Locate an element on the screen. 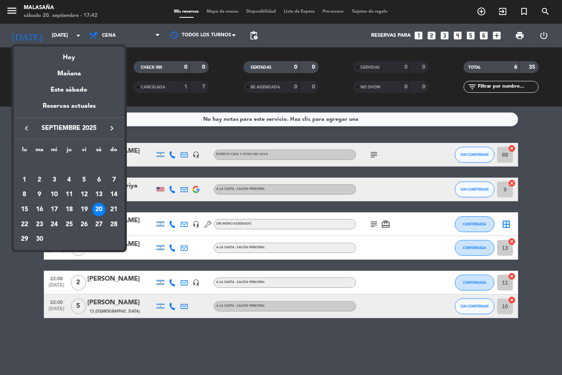  div: 1 is located at coordinates (25, 180).